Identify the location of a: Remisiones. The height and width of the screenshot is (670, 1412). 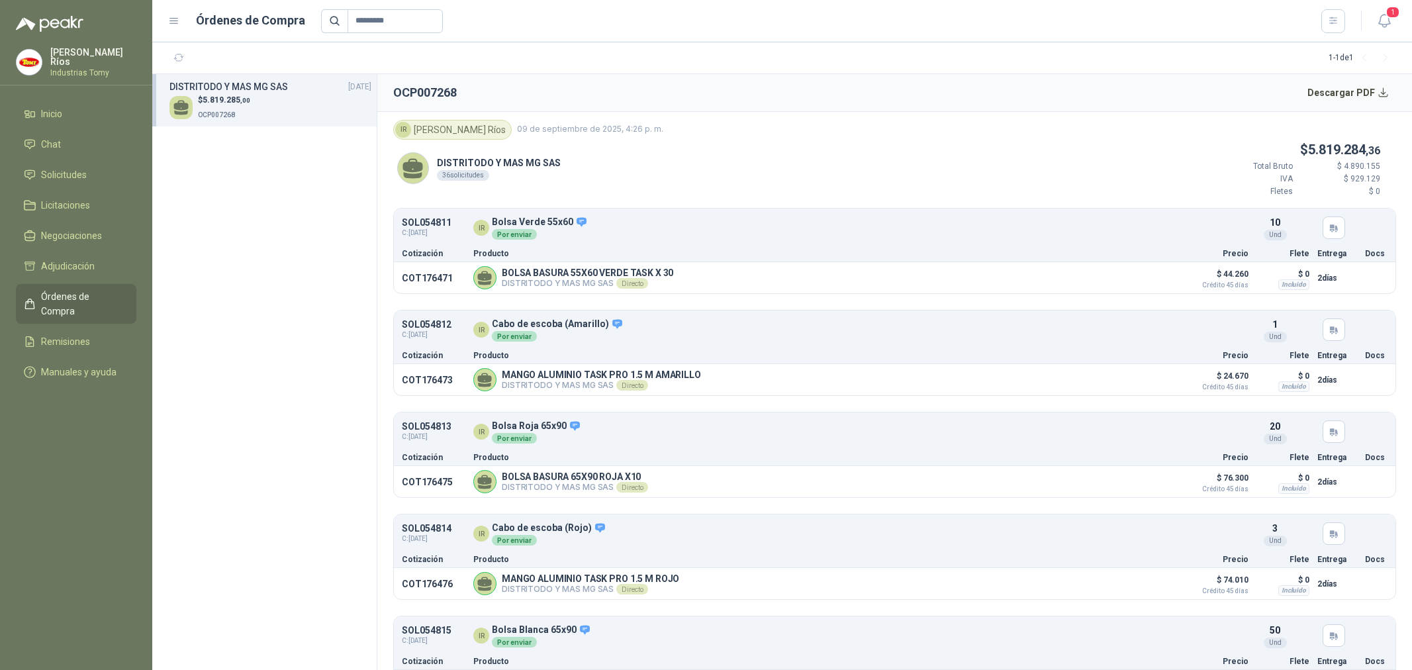
(76, 342).